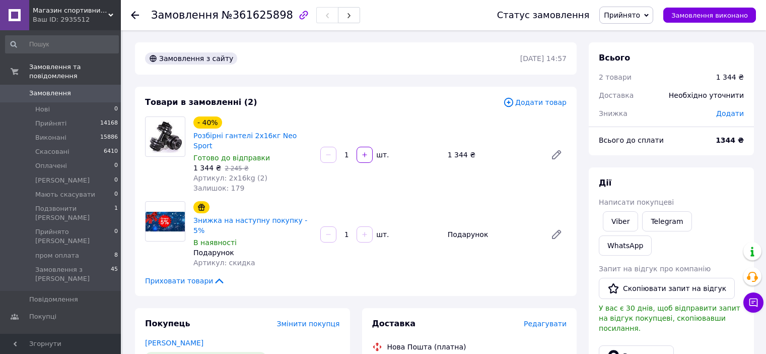 The image size is (766, 354). What do you see at coordinates (219, 188) in the screenshot?
I see `span: Залишок: 179` at bounding box center [219, 188].